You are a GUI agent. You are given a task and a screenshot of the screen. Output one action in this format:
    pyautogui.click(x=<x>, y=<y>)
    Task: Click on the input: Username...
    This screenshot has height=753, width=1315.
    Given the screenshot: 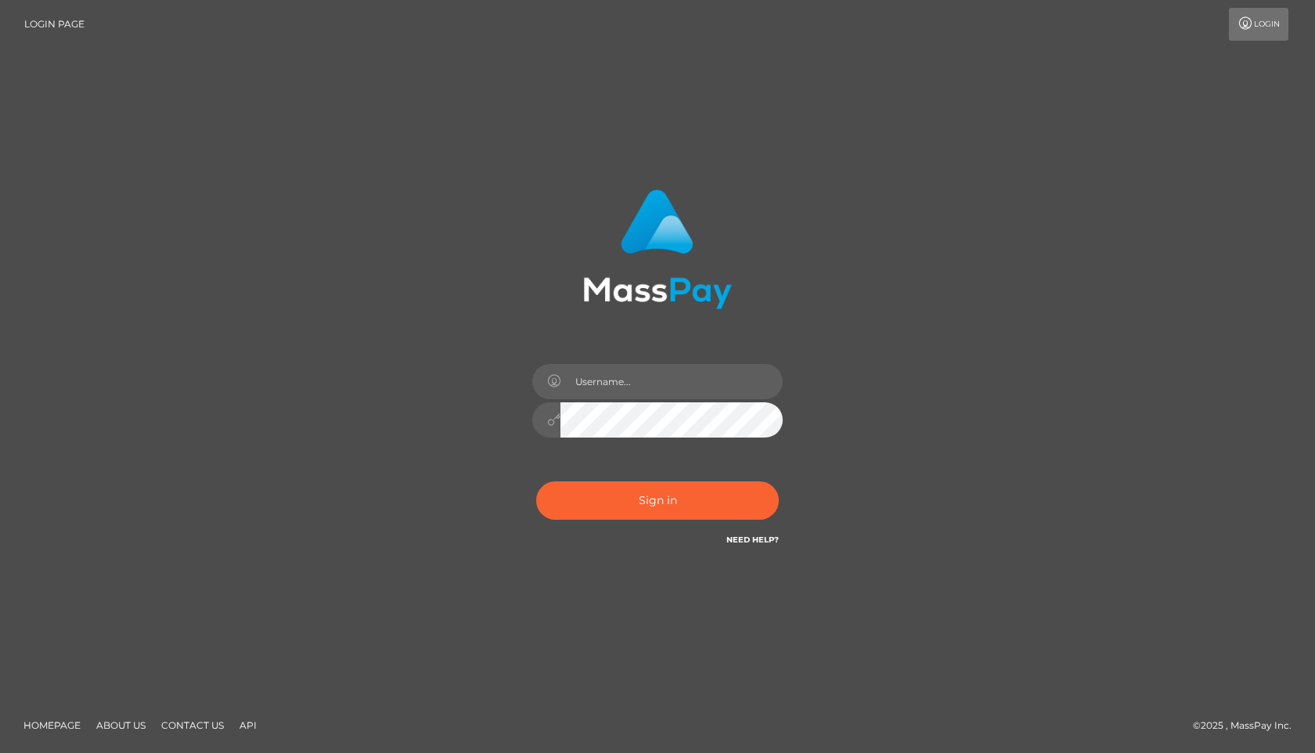 What is the action you would take?
    pyautogui.click(x=672, y=381)
    